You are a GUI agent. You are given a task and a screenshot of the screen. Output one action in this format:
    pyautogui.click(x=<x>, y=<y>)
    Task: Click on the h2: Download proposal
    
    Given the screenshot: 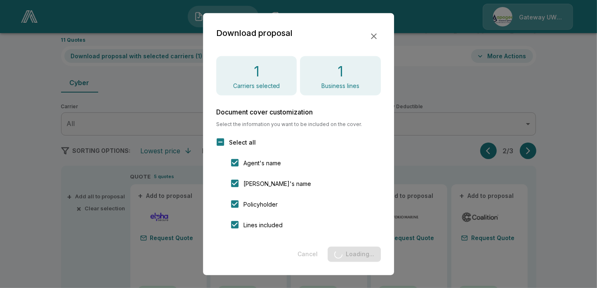 What is the action you would take?
    pyautogui.click(x=254, y=33)
    